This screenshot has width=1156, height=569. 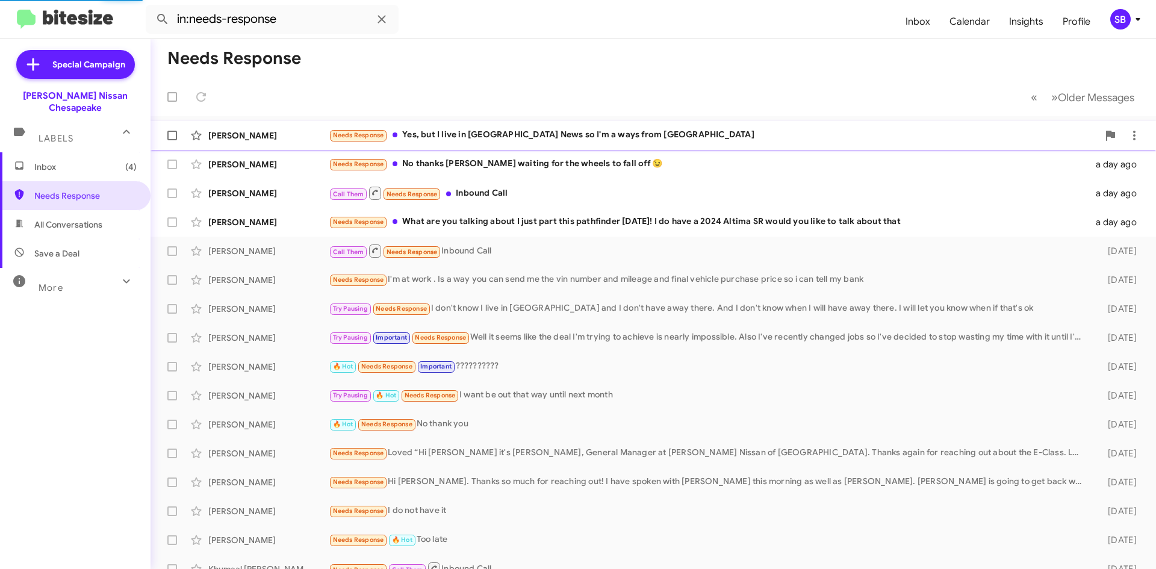 What do you see at coordinates (1121, 19) in the screenshot?
I see `button: SB` at bounding box center [1121, 19].